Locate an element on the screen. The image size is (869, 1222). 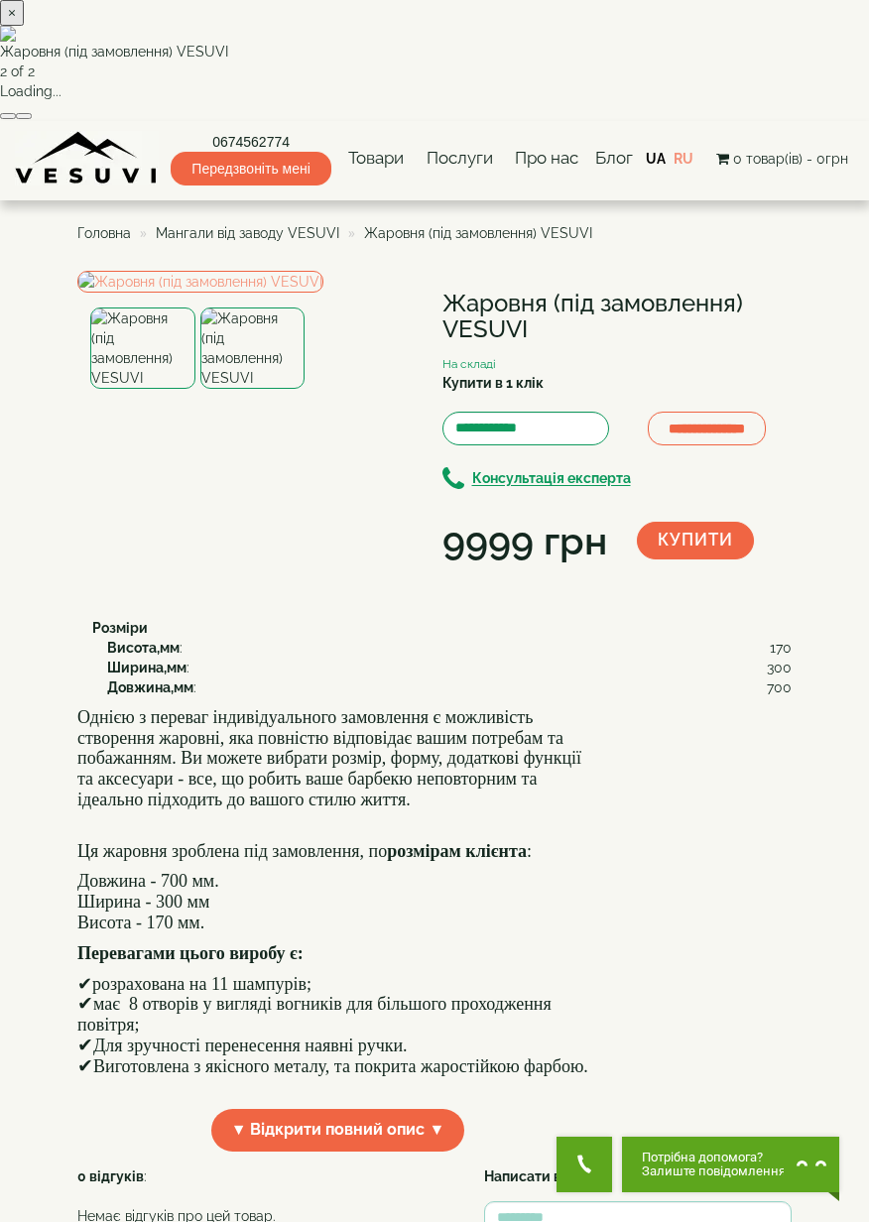
img: Завод VESUVI is located at coordinates (86, 158).